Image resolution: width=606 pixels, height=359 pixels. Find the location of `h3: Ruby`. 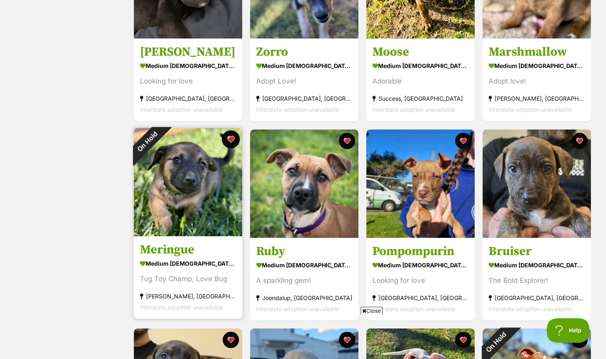

h3: Ruby is located at coordinates (304, 251).